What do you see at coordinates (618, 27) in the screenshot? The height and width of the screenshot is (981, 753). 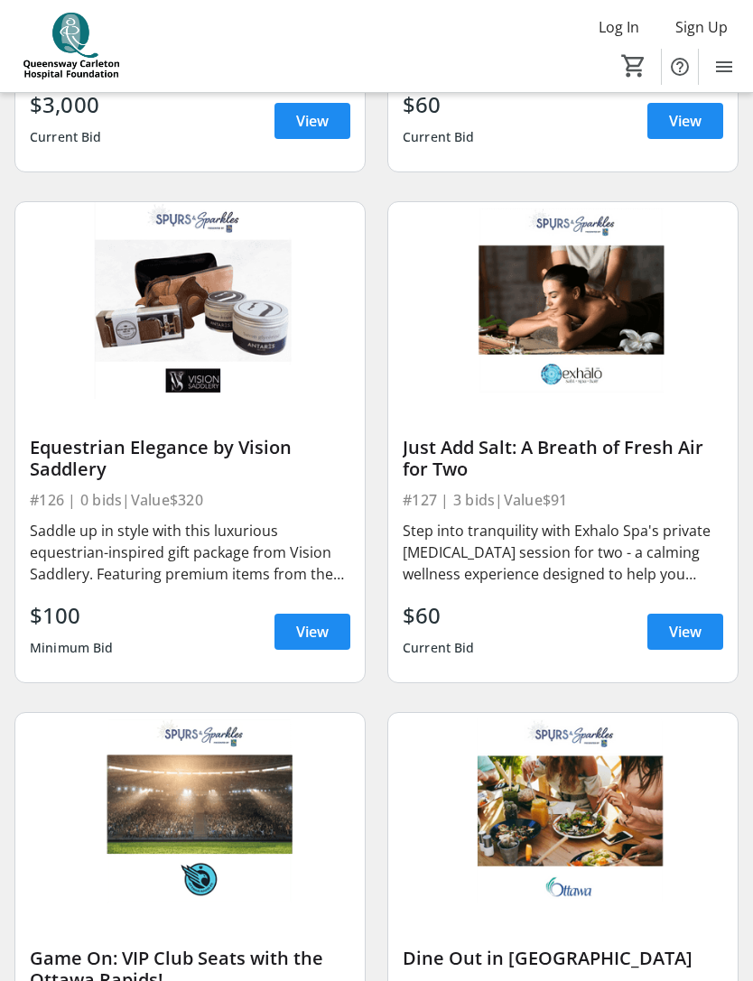 I see `span: Log In` at bounding box center [618, 27].